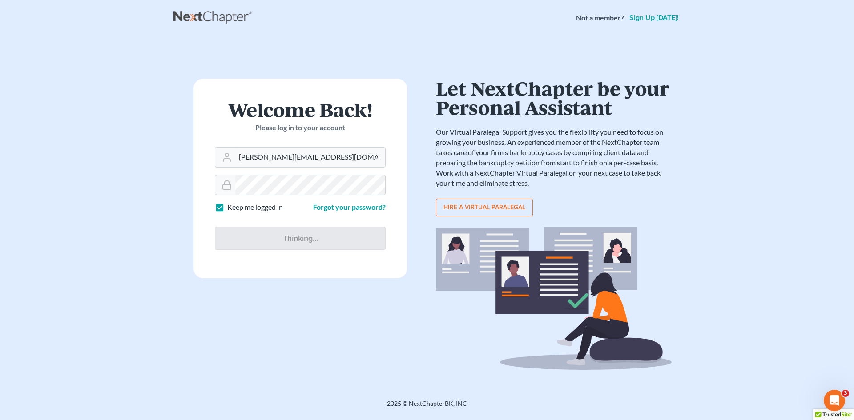 The width and height of the screenshot is (854, 420). Describe the element at coordinates (427, 408) in the screenshot. I see `div: 2025 © NextChapterBK, INC` at that location.